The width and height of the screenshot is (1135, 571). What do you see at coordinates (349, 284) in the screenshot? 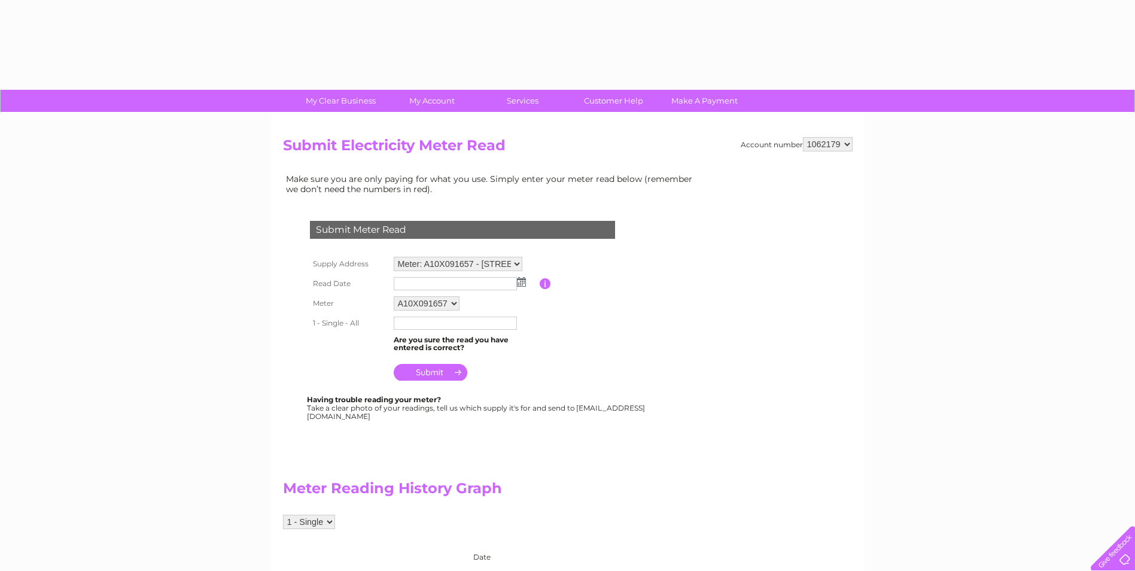
I see `th: Read Date` at bounding box center [349, 284].